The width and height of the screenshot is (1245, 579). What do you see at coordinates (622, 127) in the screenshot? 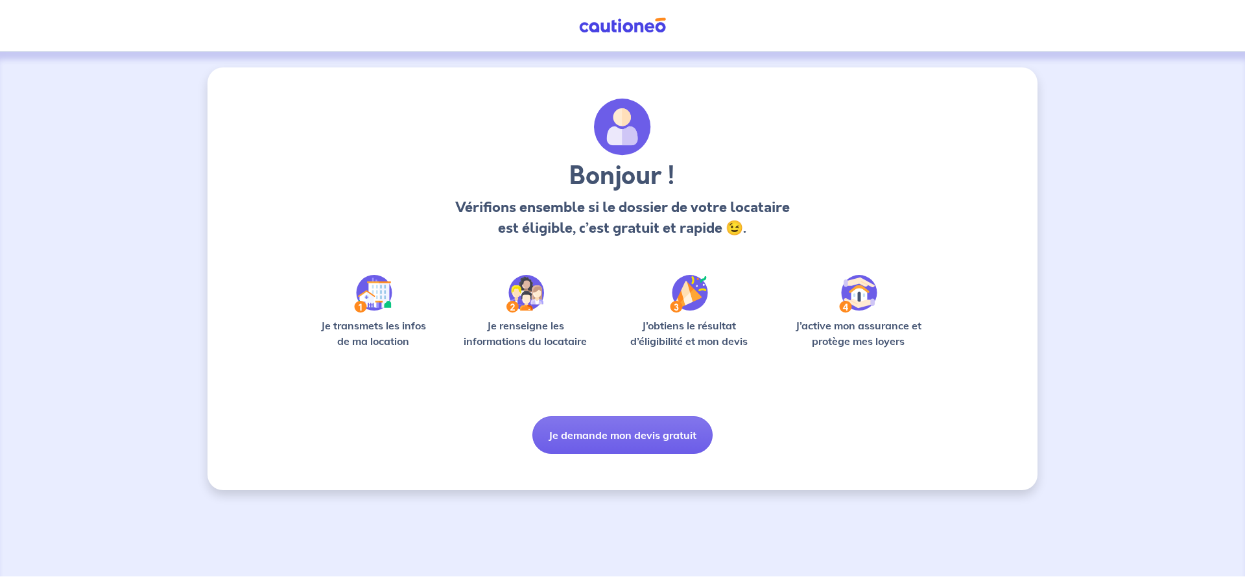
I see `img: archivate` at bounding box center [622, 127].